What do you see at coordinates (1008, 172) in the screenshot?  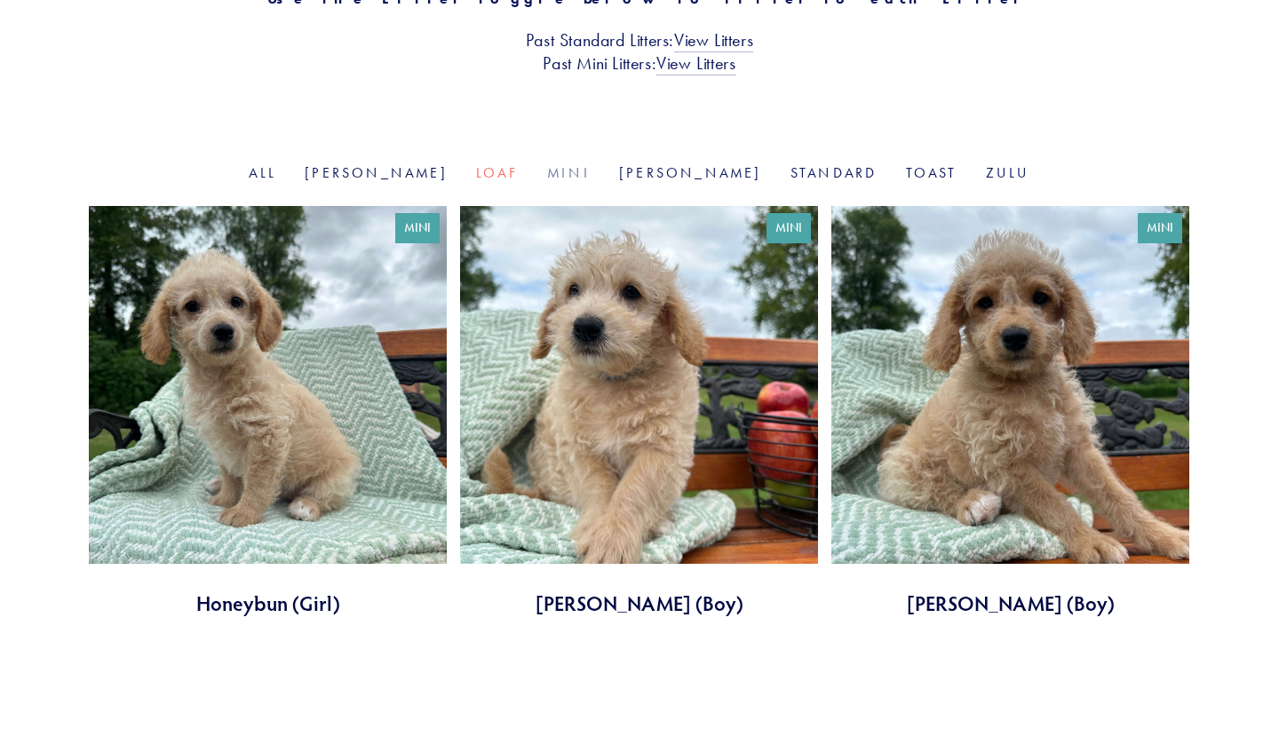 I see `a: Zulu` at bounding box center [1008, 172].